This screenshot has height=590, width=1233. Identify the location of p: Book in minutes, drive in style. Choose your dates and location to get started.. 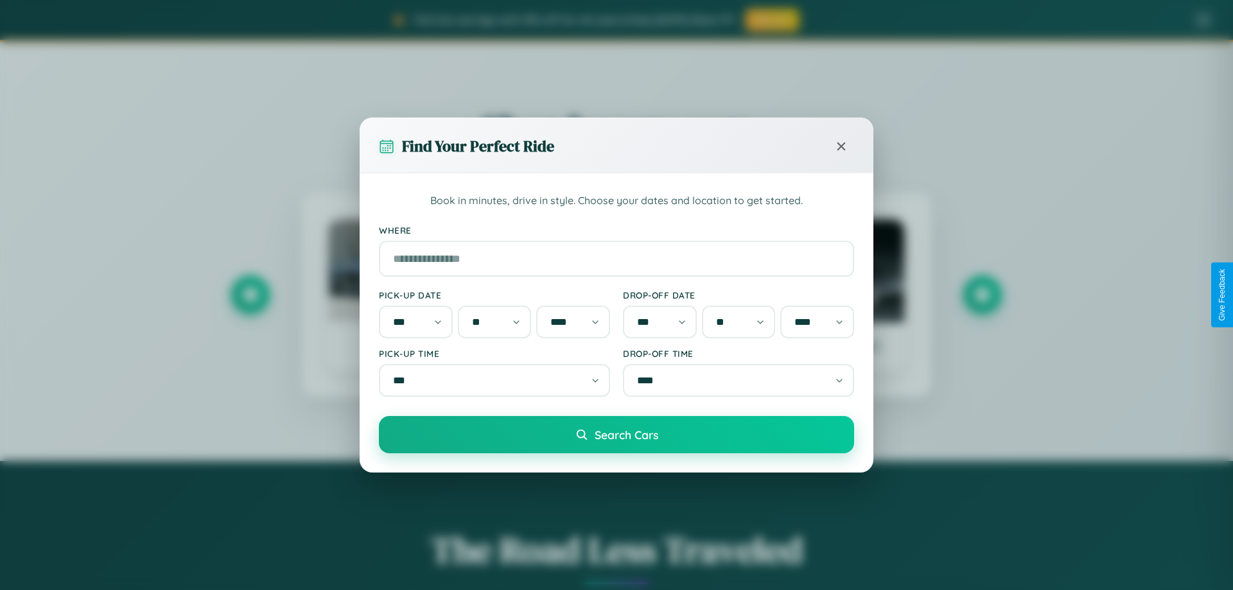
(616, 201).